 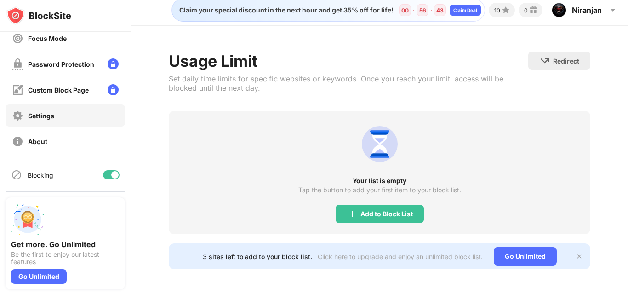 I want to click on img: push-unlimited.svg, so click(x=28, y=219).